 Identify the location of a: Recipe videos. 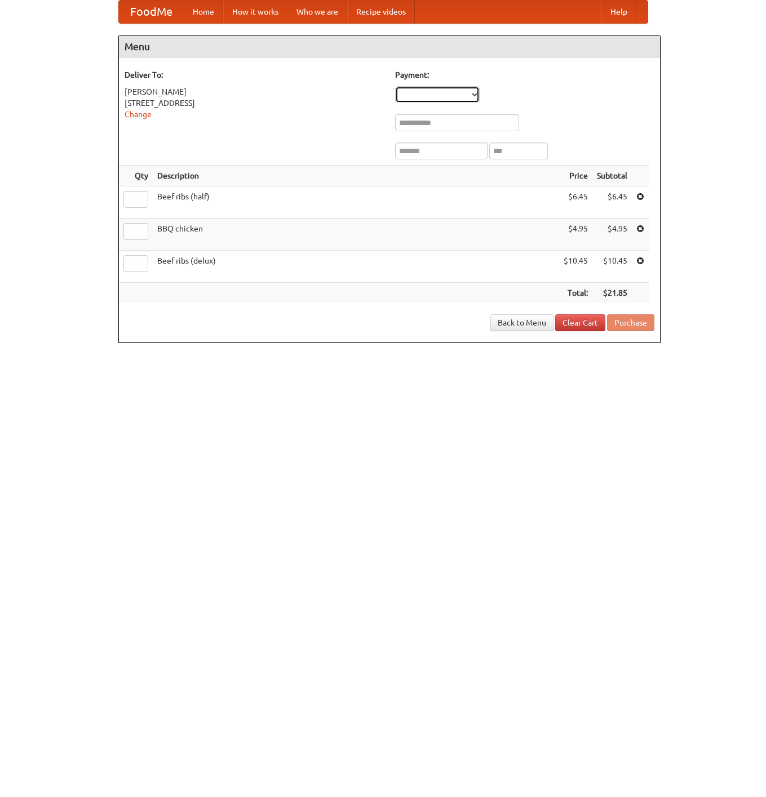
(381, 12).